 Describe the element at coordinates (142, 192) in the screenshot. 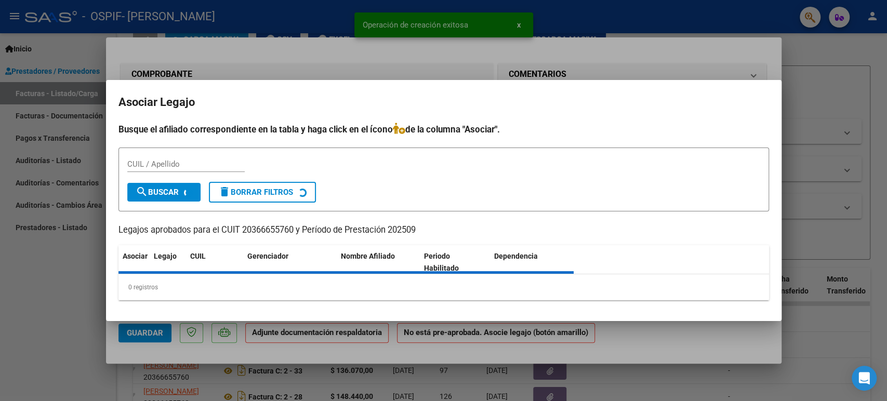

I see `mat-icon: search` at that location.